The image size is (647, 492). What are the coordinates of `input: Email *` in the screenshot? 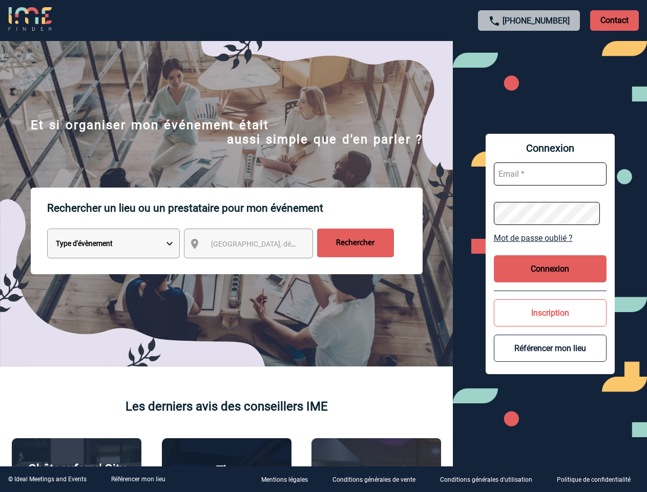 It's located at (550, 174).